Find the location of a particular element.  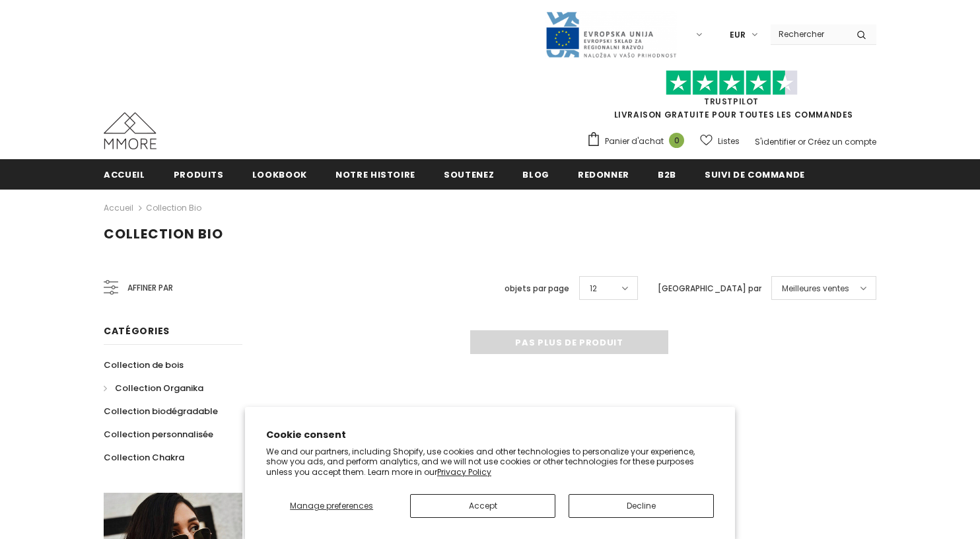

span: Produits is located at coordinates (199, 174).